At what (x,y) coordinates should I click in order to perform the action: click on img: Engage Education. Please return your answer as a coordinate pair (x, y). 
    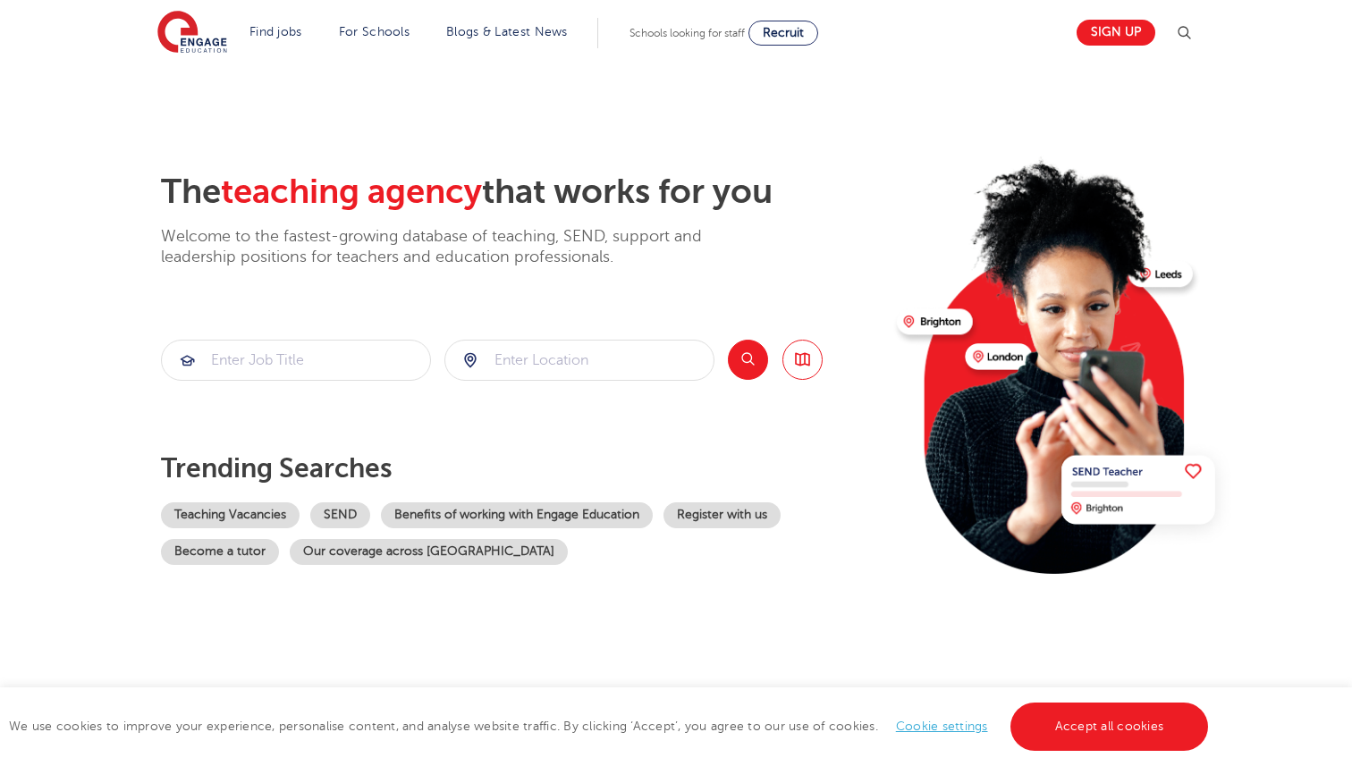
    Looking at the image, I should click on (192, 33).